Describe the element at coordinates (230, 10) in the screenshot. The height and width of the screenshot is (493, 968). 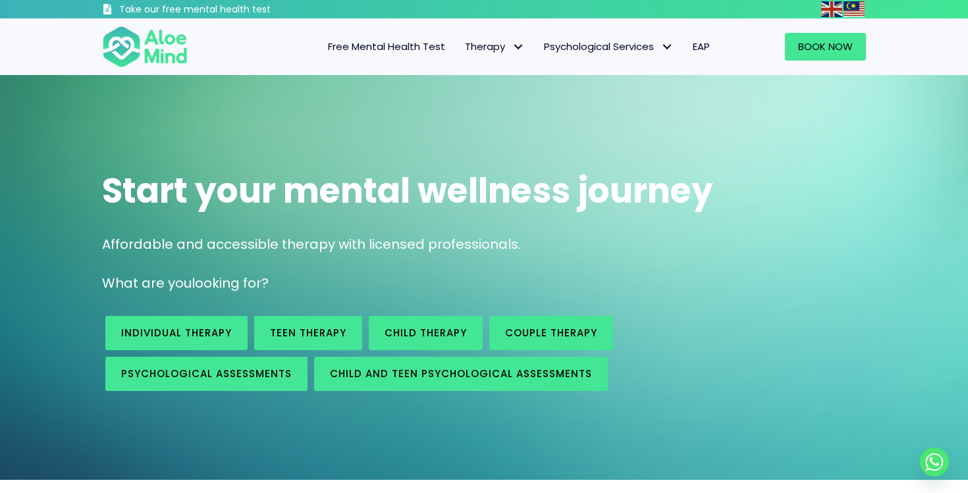
I see `h3: Take our free mental health test` at that location.